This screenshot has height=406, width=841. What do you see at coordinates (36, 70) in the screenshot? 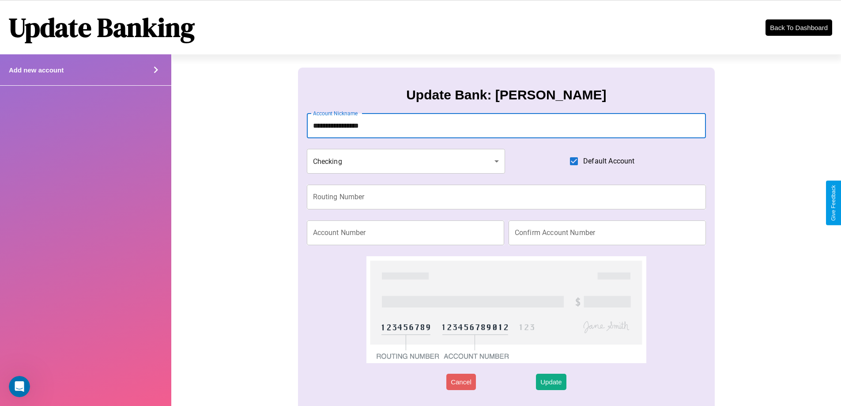
I see `h4: Add new account` at bounding box center [36, 70].